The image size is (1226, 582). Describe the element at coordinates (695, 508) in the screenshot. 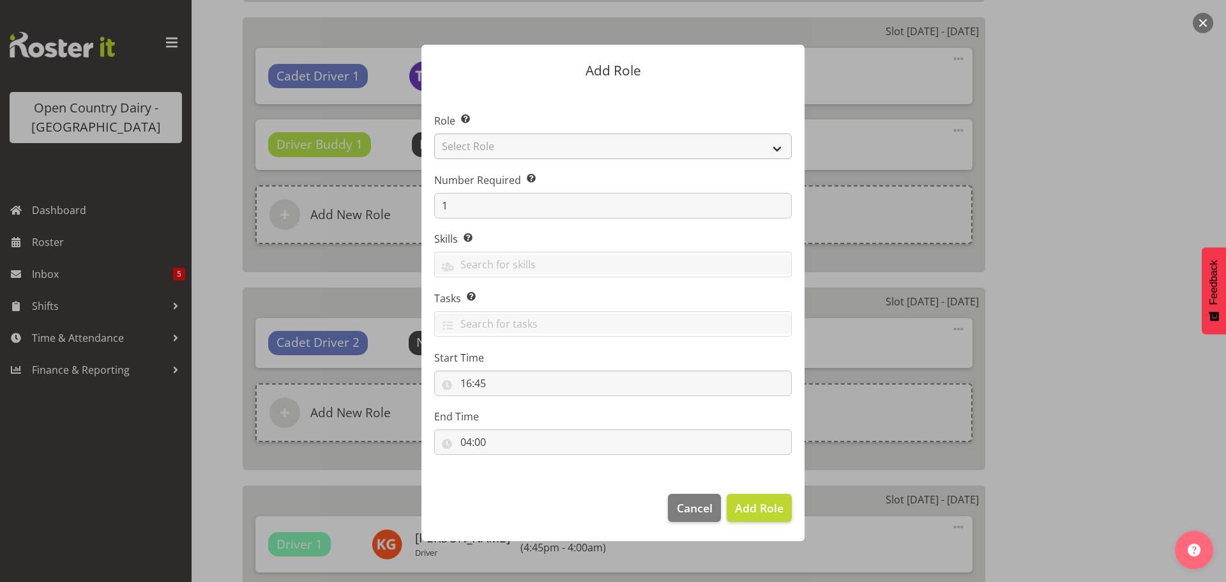

I see `span: Cancel` at that location.